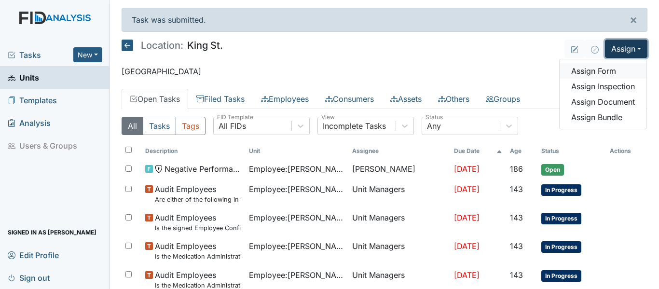 The width and height of the screenshot is (659, 289). Describe the element at coordinates (132, 126) in the screenshot. I see `button: All` at that location.